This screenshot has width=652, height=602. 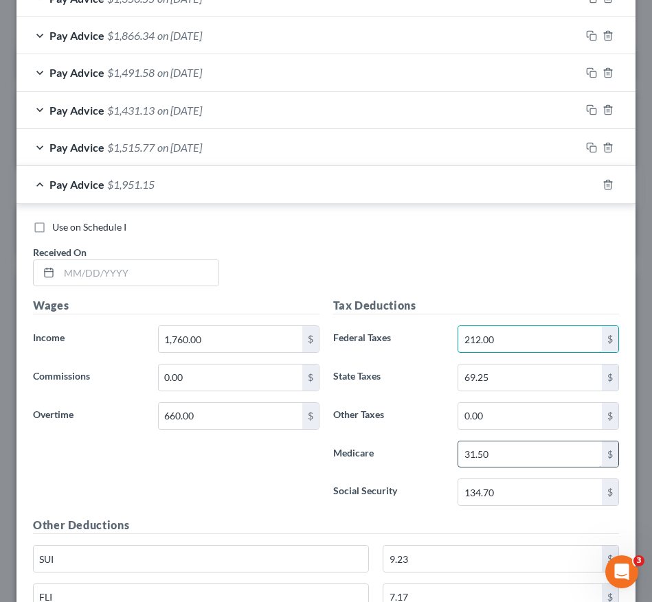 I want to click on label: Commissions, so click(x=89, y=378).